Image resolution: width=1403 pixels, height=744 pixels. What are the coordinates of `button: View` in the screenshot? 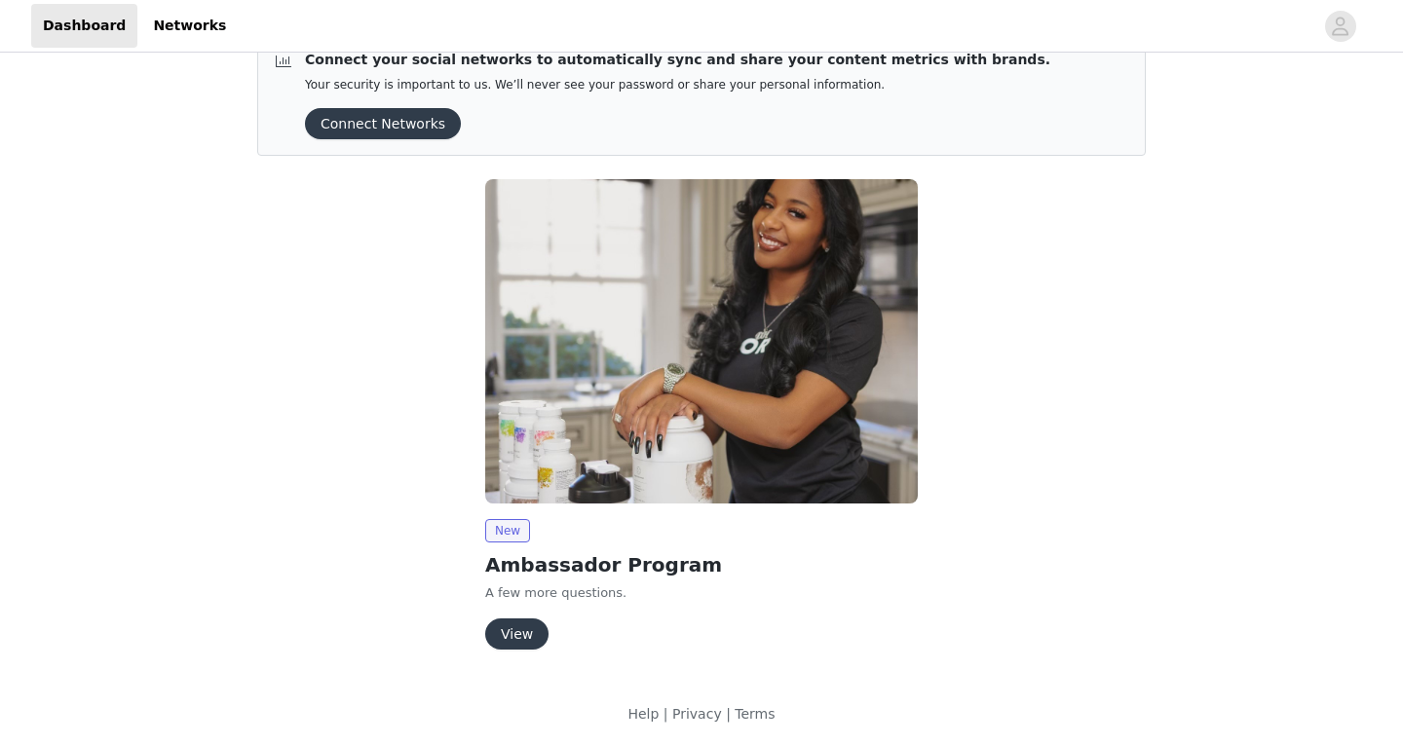 It's located at (516, 634).